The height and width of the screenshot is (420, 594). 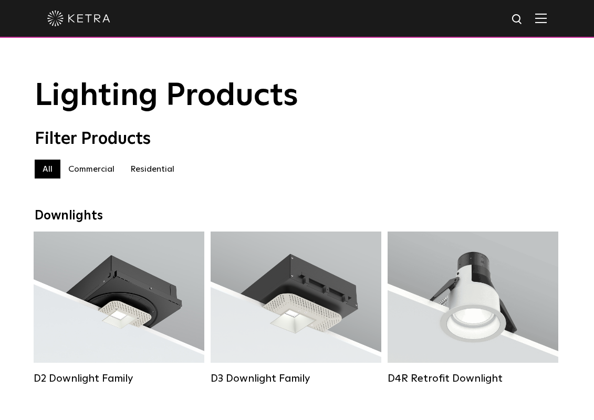 I want to click on img: search icon, so click(x=517, y=19).